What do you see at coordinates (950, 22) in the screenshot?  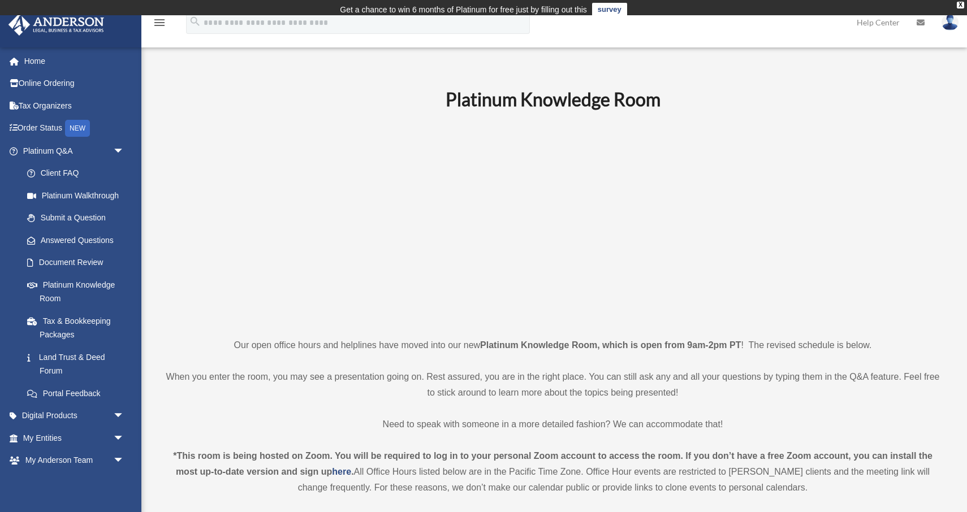 I see `img: User Pic` at bounding box center [950, 22].